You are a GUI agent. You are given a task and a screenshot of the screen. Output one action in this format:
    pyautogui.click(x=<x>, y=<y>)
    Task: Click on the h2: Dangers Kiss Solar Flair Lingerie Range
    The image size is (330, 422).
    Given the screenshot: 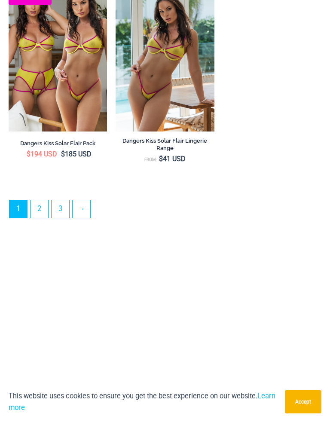 What is the action you would take?
    pyautogui.click(x=165, y=144)
    